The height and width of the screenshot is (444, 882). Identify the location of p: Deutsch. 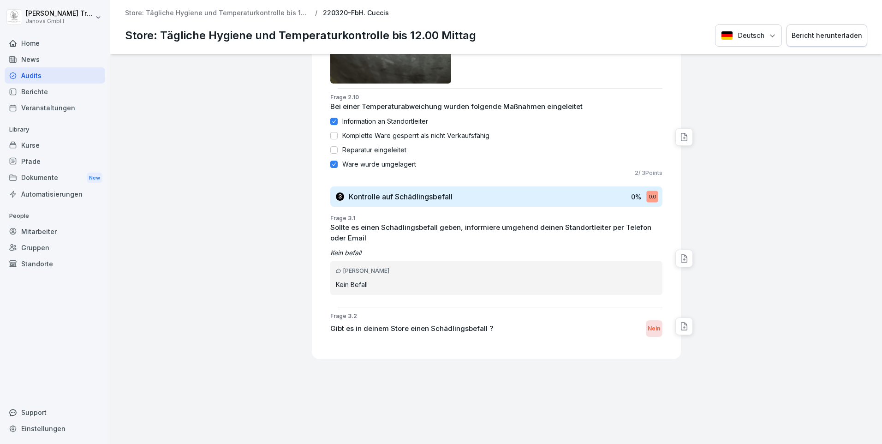
(751, 36).